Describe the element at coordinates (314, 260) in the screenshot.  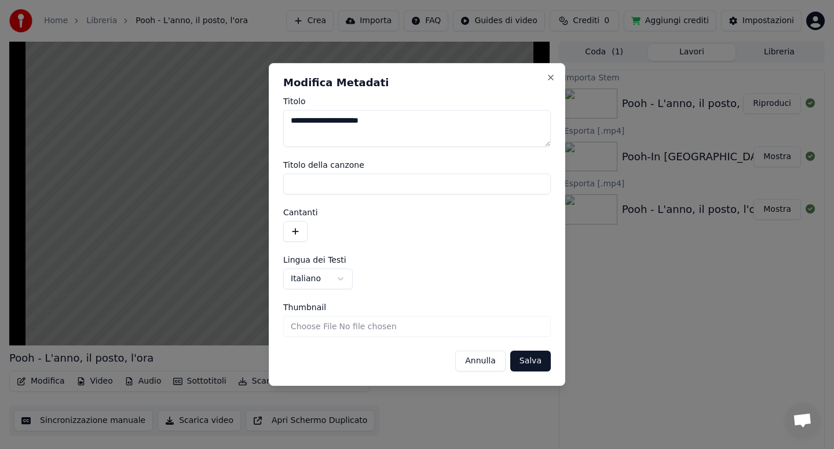
I see `span: Lingua dei Testi` at that location.